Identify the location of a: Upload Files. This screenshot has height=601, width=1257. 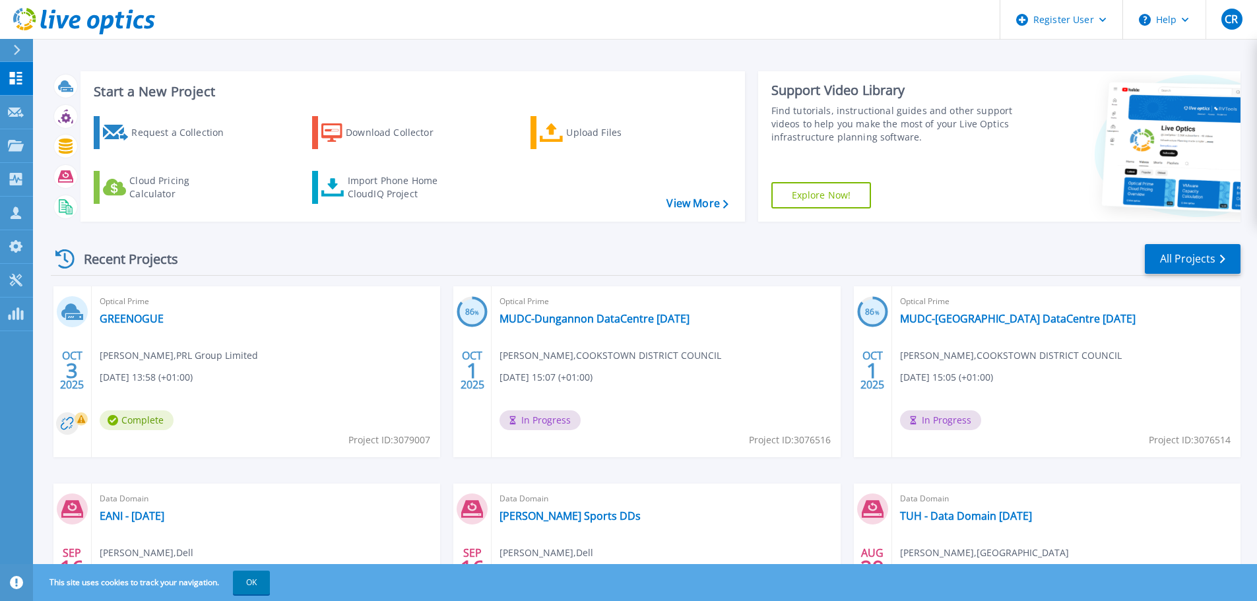
(604, 133).